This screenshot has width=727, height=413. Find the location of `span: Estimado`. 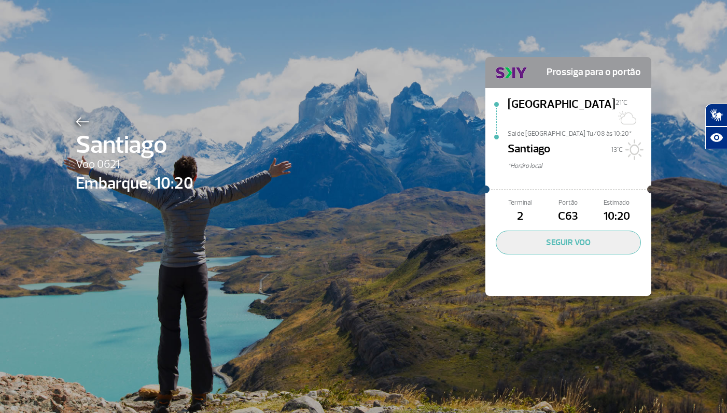

span: Estimado is located at coordinates (617, 203).